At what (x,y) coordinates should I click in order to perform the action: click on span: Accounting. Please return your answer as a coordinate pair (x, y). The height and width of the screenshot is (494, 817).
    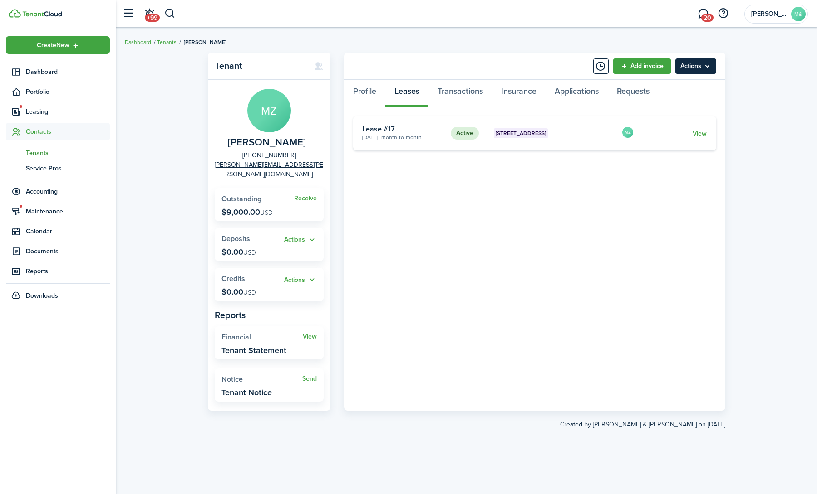
    Looking at the image, I should click on (68, 191).